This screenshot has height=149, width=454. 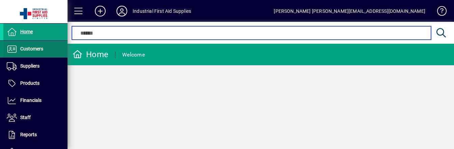 What do you see at coordinates (35, 66) in the screenshot?
I see `a: Suppliers` at bounding box center [35, 66].